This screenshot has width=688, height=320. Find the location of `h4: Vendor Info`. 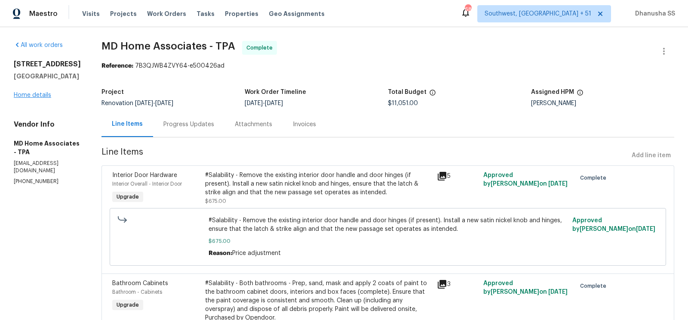

h4: Vendor Info is located at coordinates (47, 124).